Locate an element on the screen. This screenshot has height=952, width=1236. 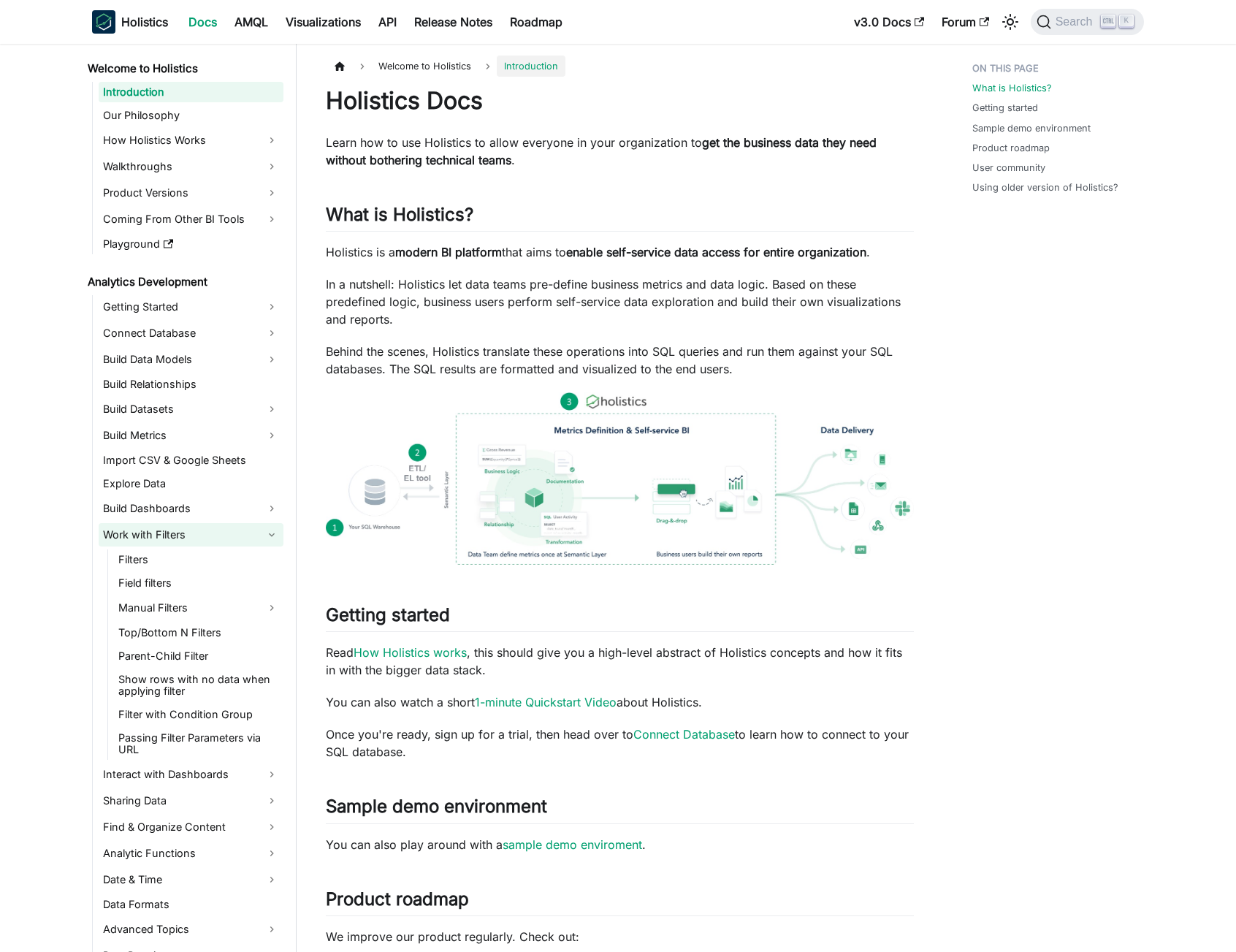
h2: Sample demo environment is located at coordinates (620, 809).